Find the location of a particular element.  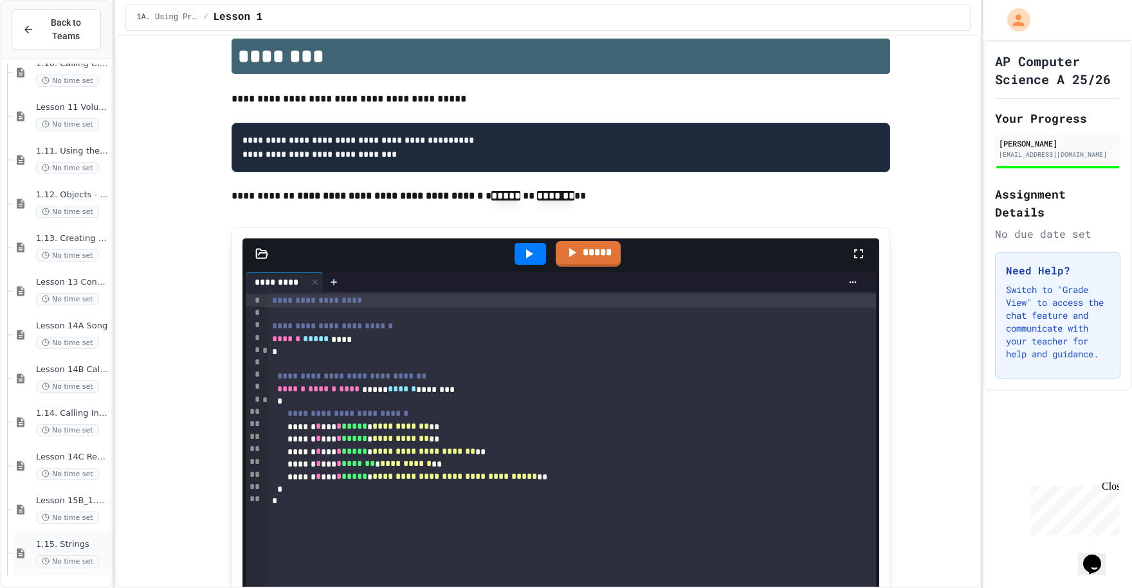

h3: Need Help? is located at coordinates (1057, 271).